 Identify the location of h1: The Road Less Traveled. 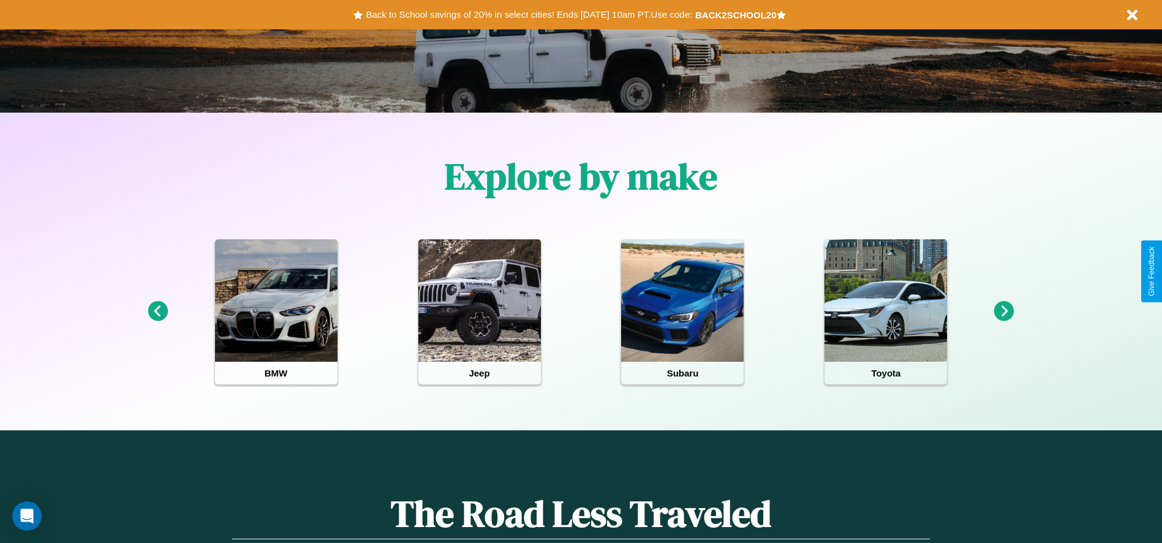
(581, 514).